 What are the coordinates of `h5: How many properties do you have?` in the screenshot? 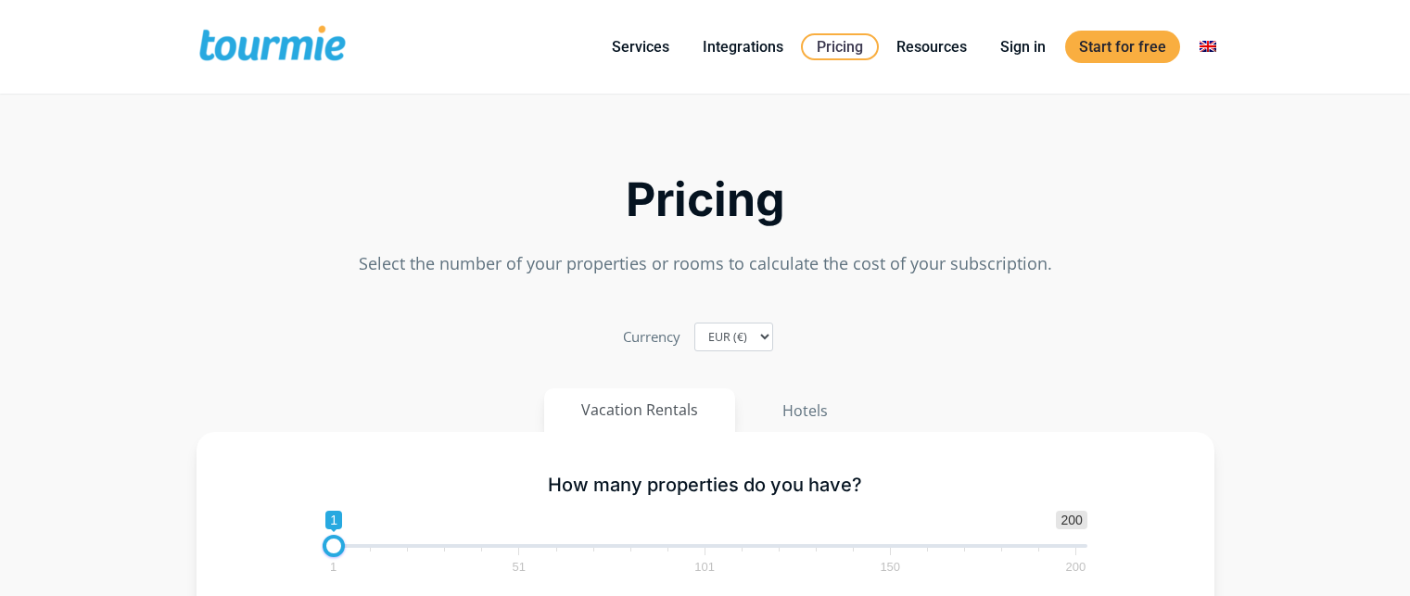 It's located at (704, 485).